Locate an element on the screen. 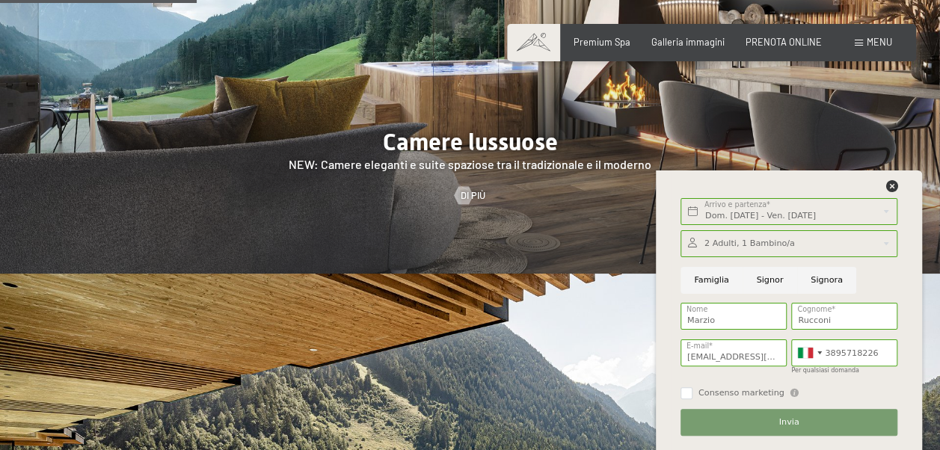  span: Invia is located at coordinates (789, 423).